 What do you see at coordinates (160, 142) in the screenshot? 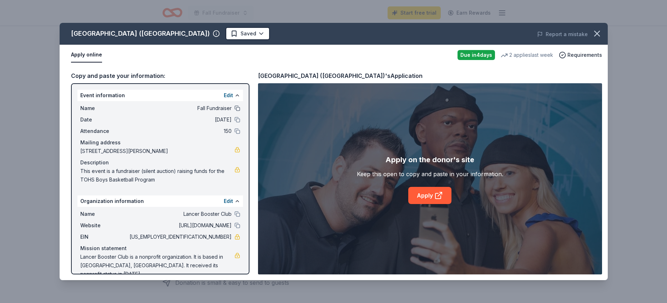
I see `div: Mailing address` at bounding box center [160, 142].